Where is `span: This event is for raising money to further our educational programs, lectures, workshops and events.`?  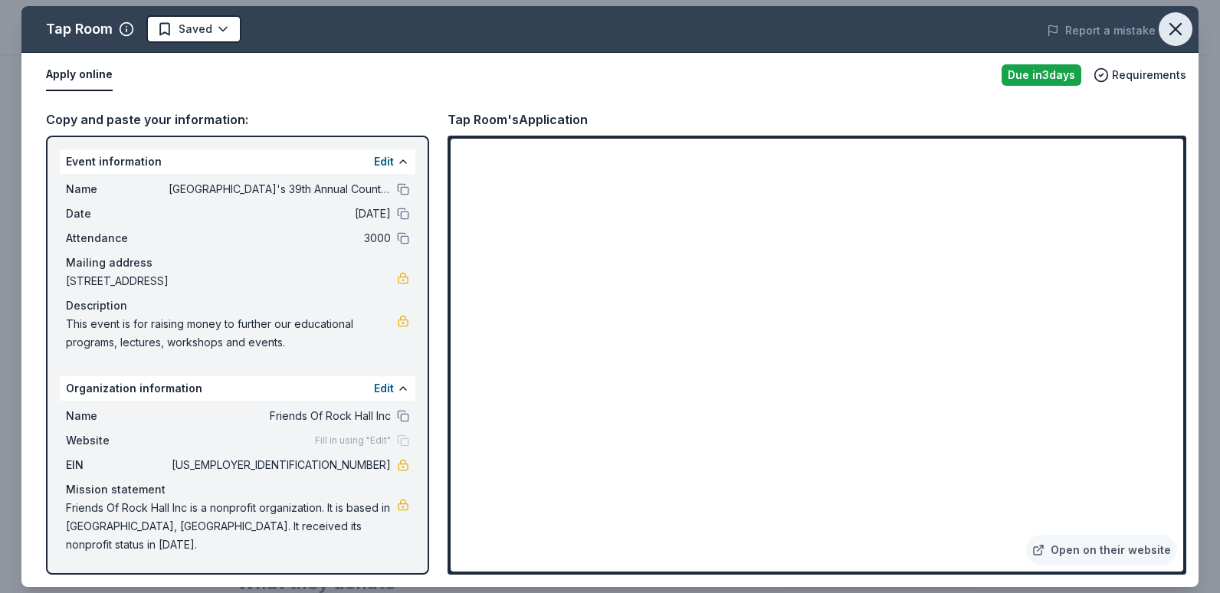
span: This event is for raising money to further our educational programs, lectures, workshops and events. is located at coordinates (231, 333).